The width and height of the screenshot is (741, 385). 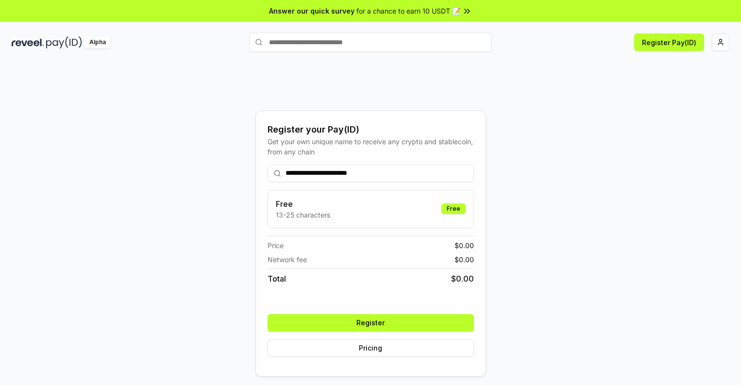 I want to click on div: Get your own unique name to receive any crypto and stablecoin, from any chain, so click(x=371, y=147).